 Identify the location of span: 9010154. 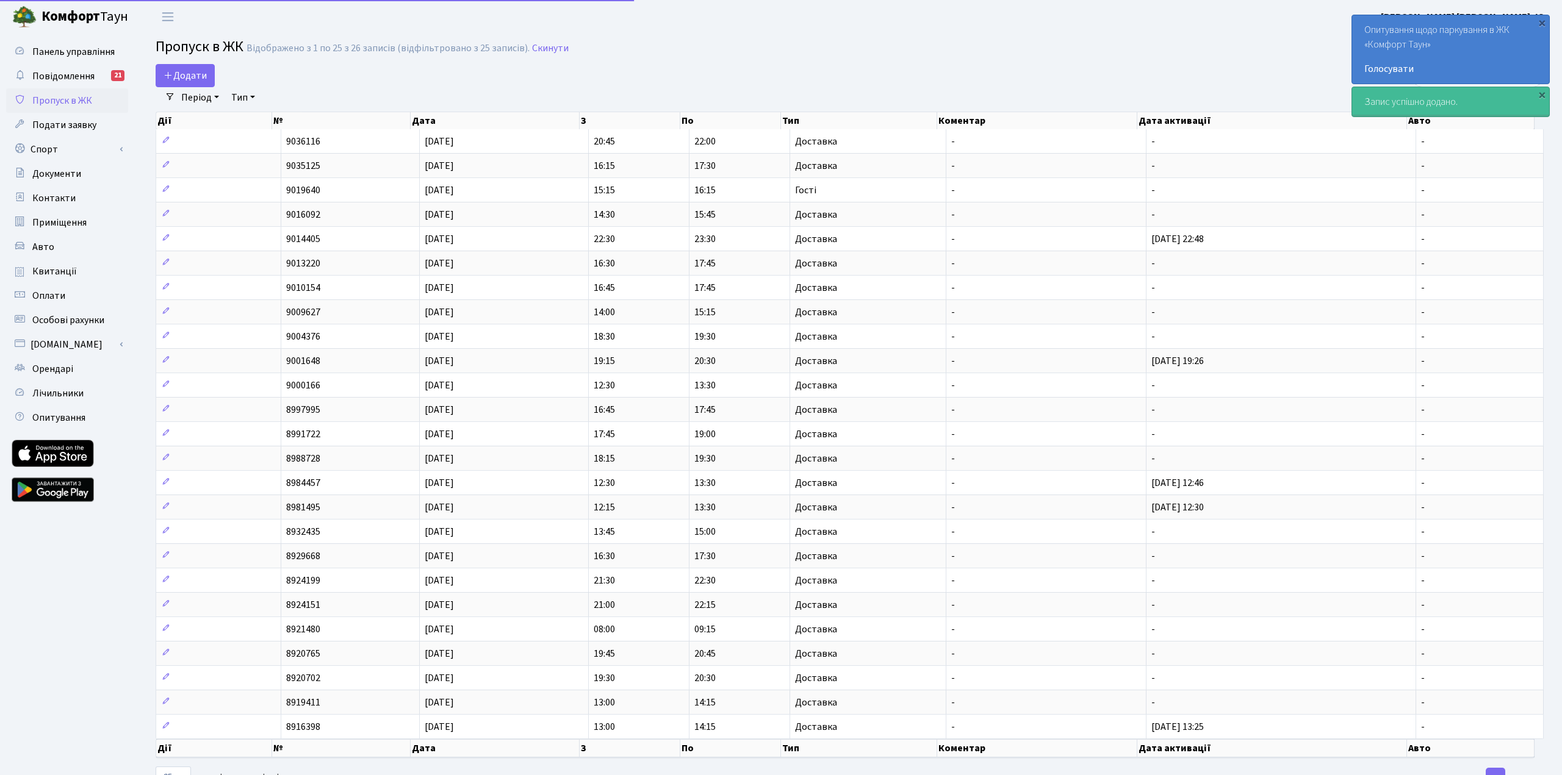
(303, 288).